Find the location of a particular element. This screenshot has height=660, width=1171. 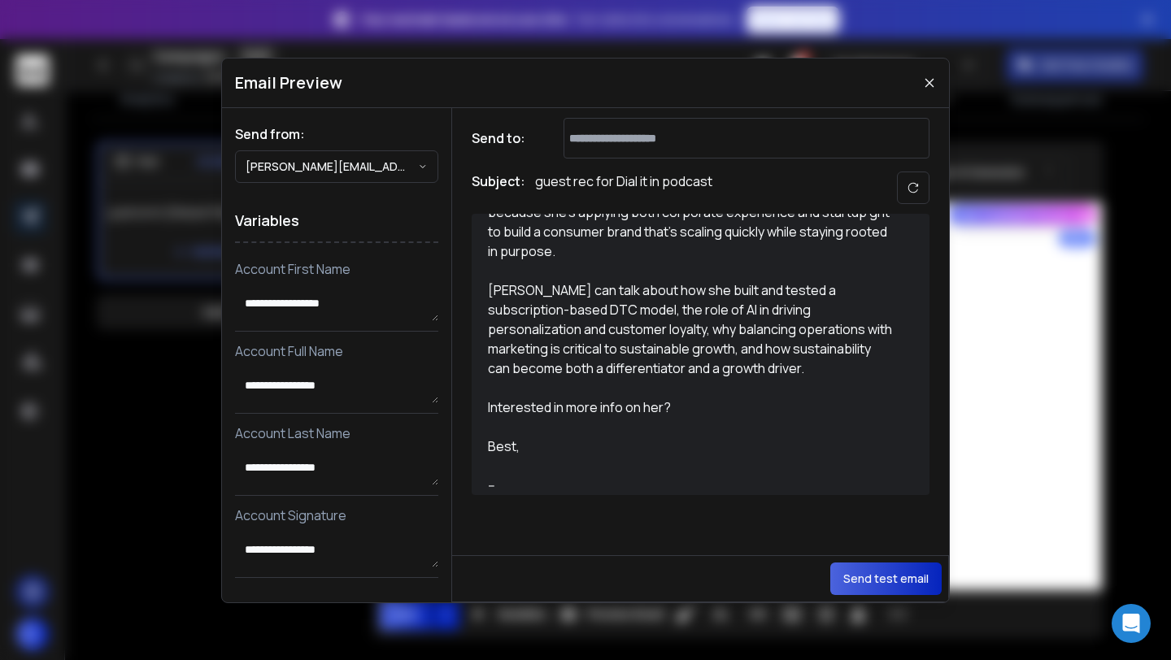

div: Best, is located at coordinates (691, 446).